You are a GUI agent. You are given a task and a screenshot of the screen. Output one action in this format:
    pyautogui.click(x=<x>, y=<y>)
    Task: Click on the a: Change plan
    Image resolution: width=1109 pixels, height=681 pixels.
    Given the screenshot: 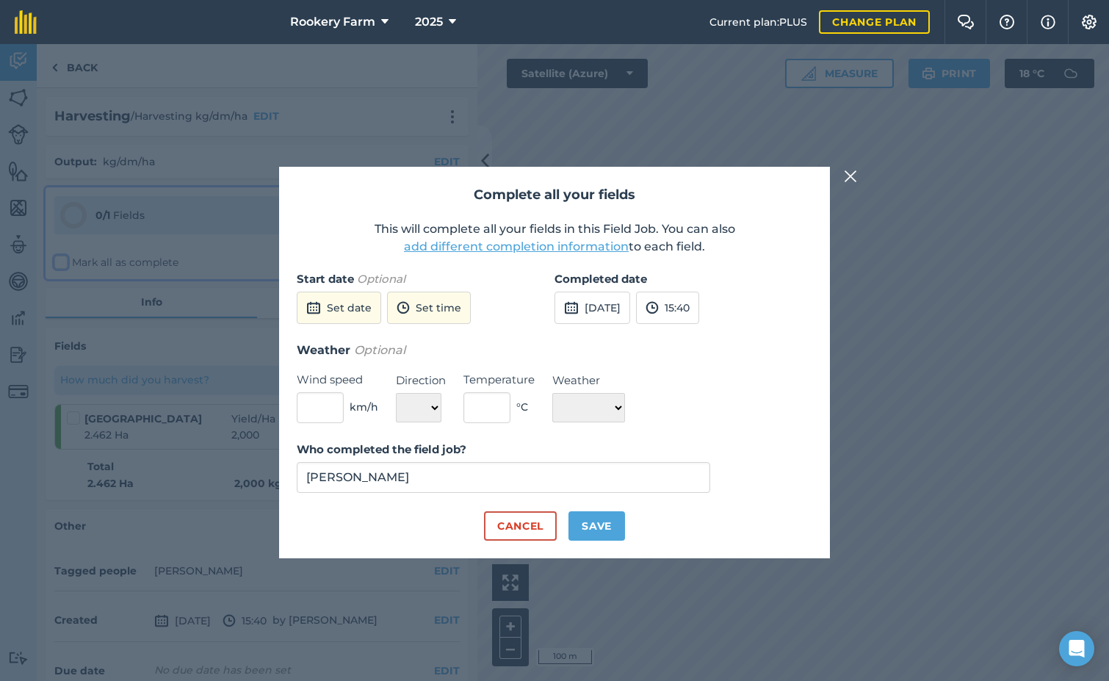 What is the action you would take?
    pyautogui.click(x=874, y=22)
    